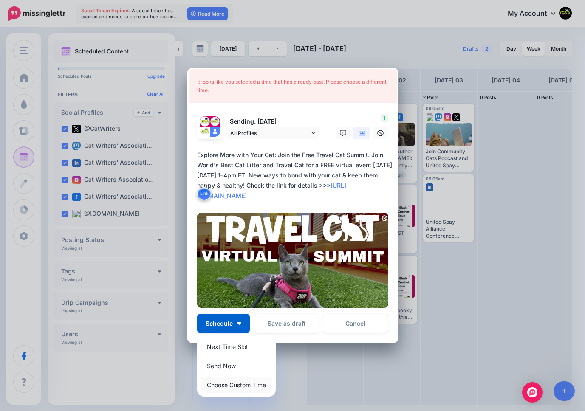 This screenshot has width=585, height=411. I want to click on span: Schedule, so click(219, 324).